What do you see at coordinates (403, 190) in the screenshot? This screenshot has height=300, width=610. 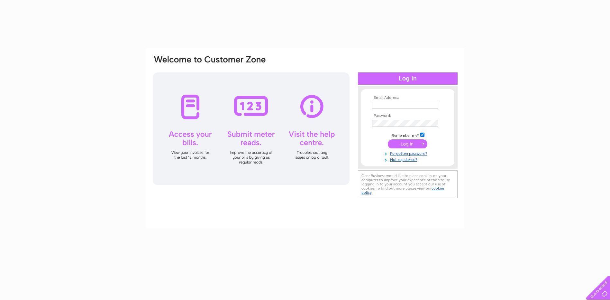 I see `a: cookies policy` at bounding box center [403, 190].